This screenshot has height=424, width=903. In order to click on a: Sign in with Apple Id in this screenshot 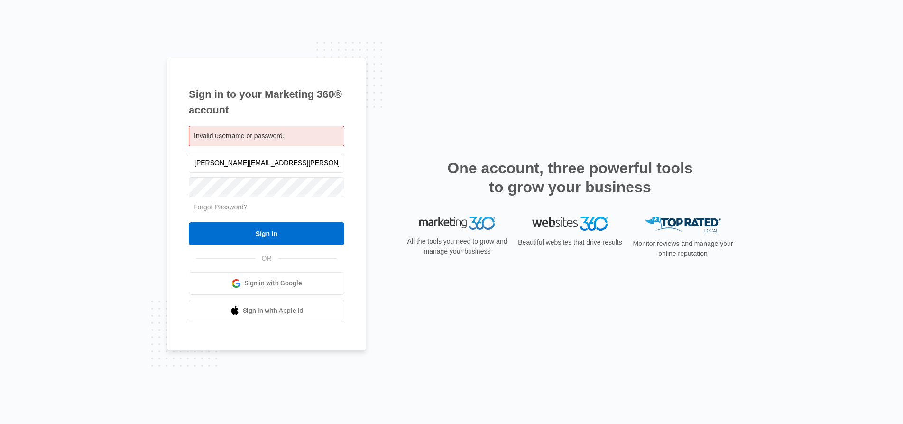, I will do `click(267, 311)`.